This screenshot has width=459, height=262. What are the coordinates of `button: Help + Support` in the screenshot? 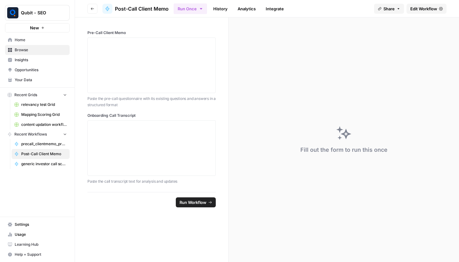 It's located at (37, 255).